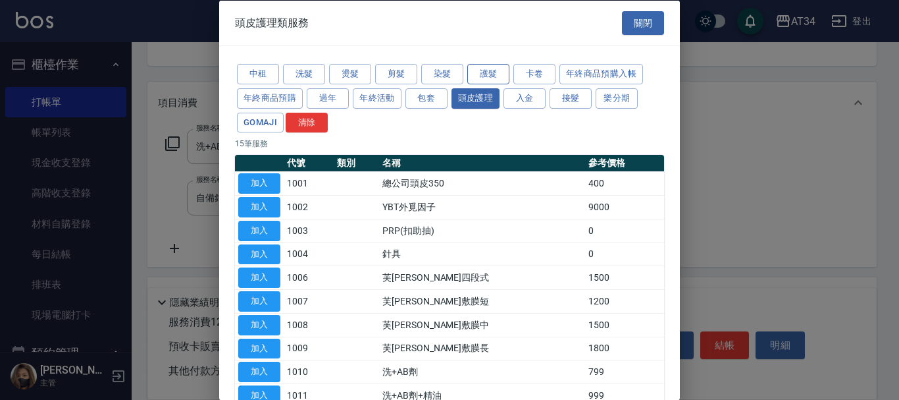 Image resolution: width=899 pixels, height=400 pixels. What do you see at coordinates (258, 74) in the screenshot?
I see `button: 中租` at bounding box center [258, 74].